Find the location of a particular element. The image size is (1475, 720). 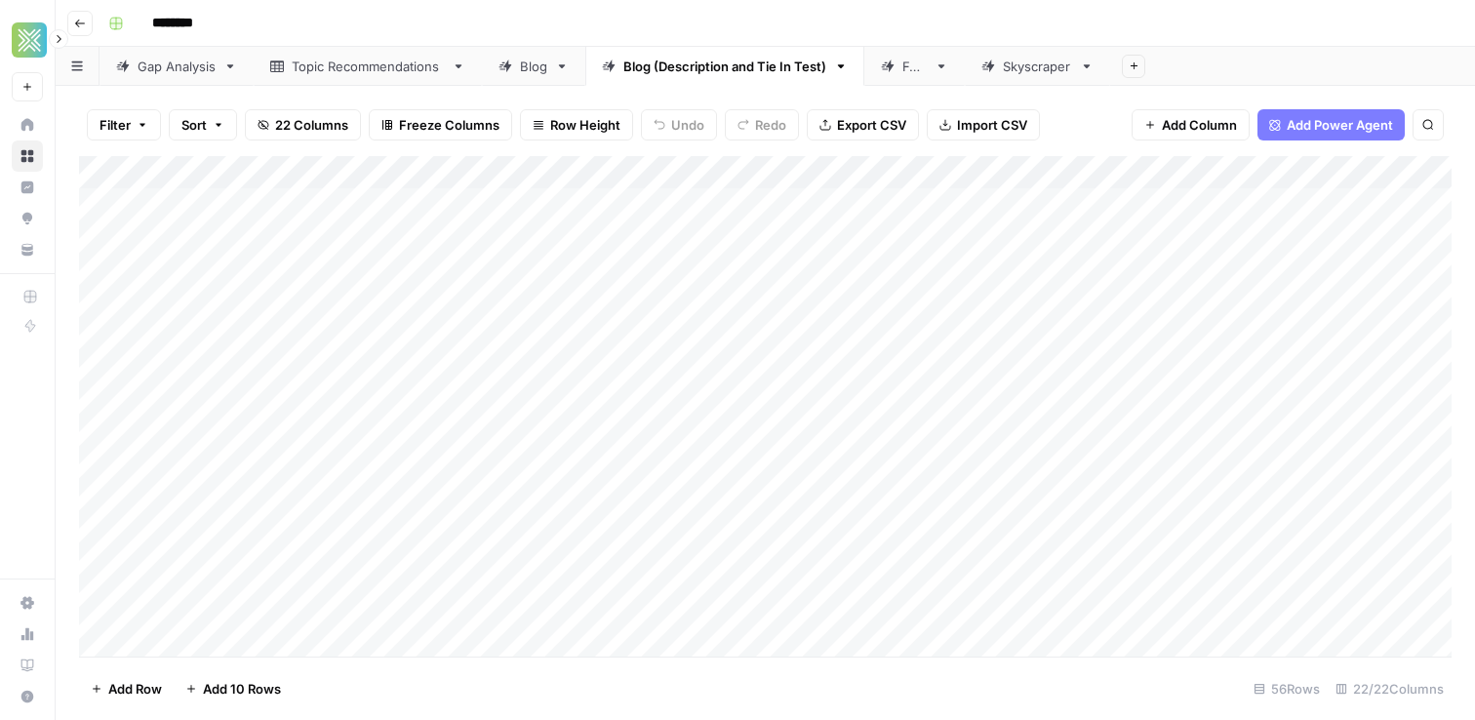

a: Your Data is located at coordinates (27, 250).